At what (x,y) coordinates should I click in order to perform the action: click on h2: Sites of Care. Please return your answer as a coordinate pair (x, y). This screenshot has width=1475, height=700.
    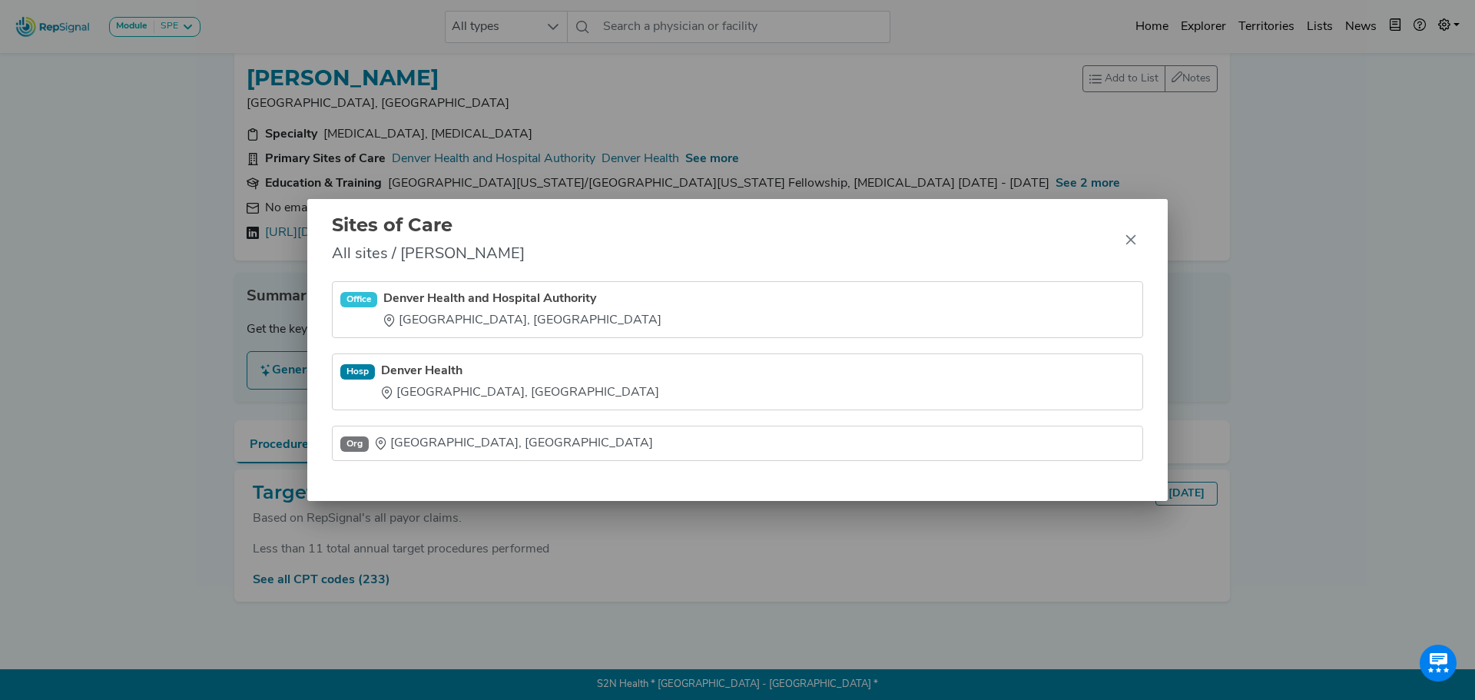
    Looking at the image, I should click on (428, 225).